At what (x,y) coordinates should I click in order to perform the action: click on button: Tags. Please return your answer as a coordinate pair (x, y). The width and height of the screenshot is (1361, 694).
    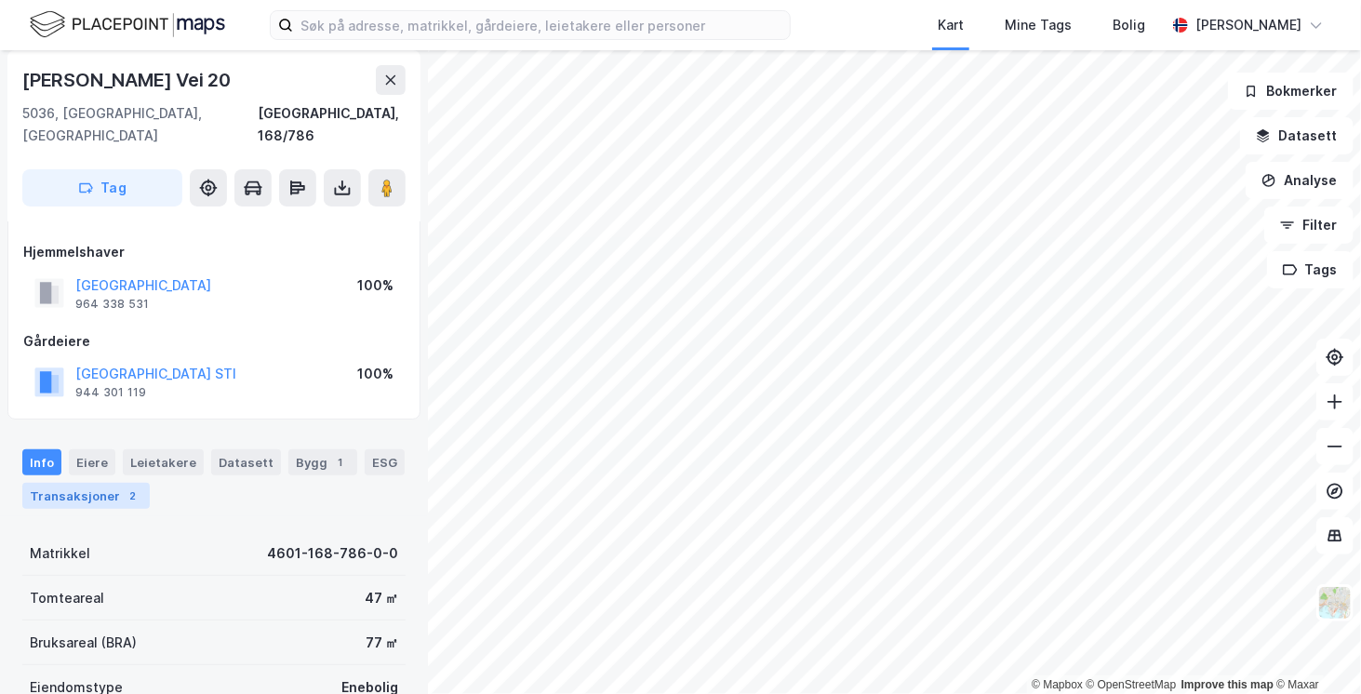
    Looking at the image, I should click on (1309, 270).